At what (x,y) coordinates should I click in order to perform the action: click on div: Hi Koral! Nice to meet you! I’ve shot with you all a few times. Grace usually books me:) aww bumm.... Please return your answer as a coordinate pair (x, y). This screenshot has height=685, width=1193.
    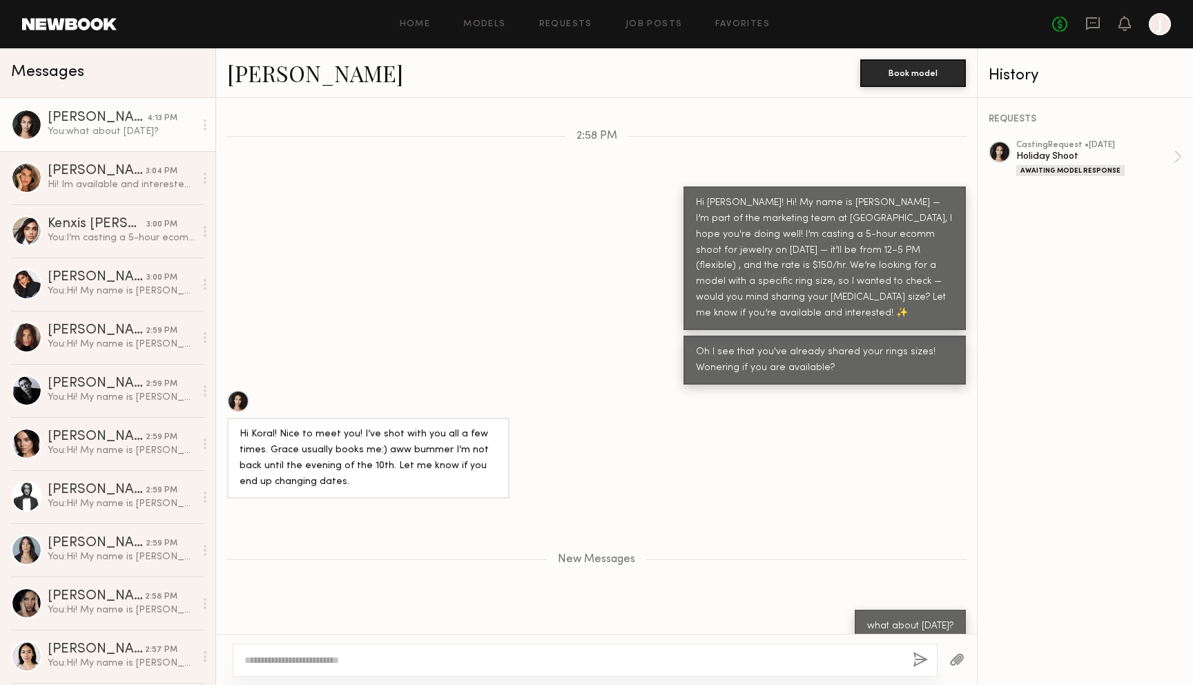
    Looking at the image, I should click on (368, 458).